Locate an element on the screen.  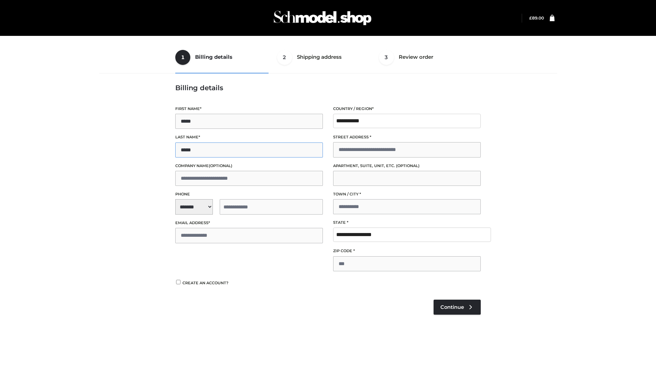
label: Town / City is located at coordinates (407, 194).